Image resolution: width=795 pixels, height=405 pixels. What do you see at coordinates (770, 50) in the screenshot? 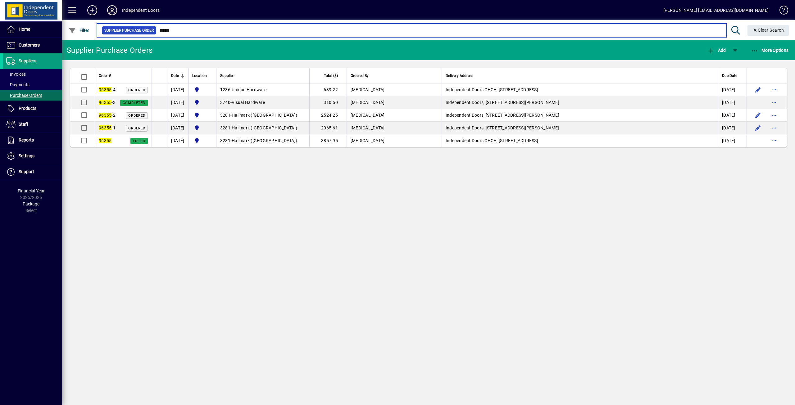
I see `button: More Options` at bounding box center [770, 50].